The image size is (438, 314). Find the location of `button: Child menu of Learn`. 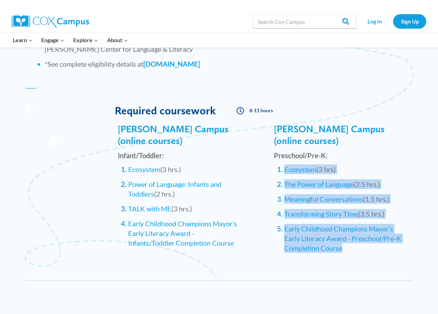

button: Child menu of Learn is located at coordinates (22, 40).